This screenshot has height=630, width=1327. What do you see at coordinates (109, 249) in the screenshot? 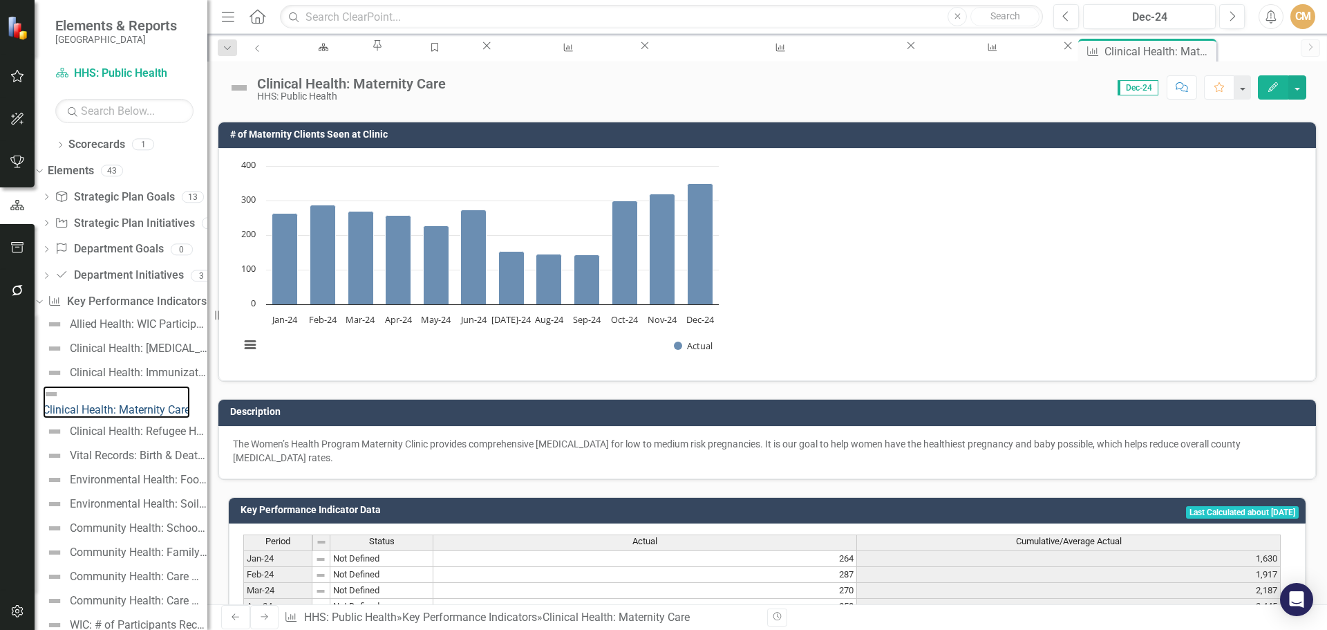
I see `a: Department Goals` at bounding box center [109, 249].